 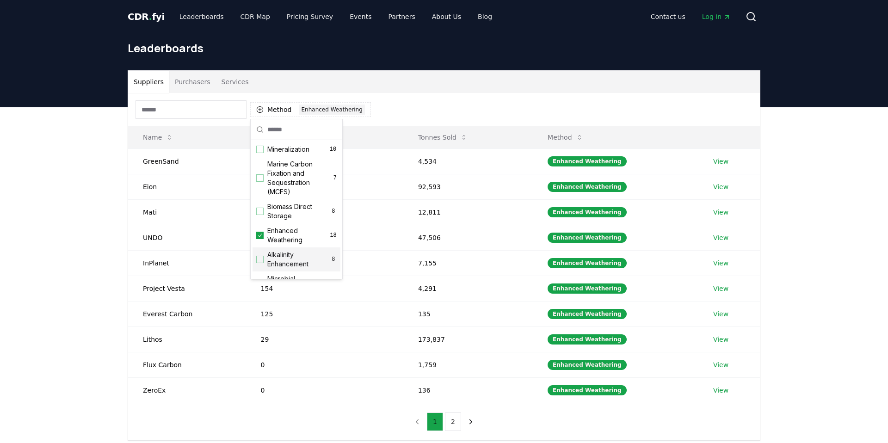 I want to click on td: 237, so click(x=325, y=263).